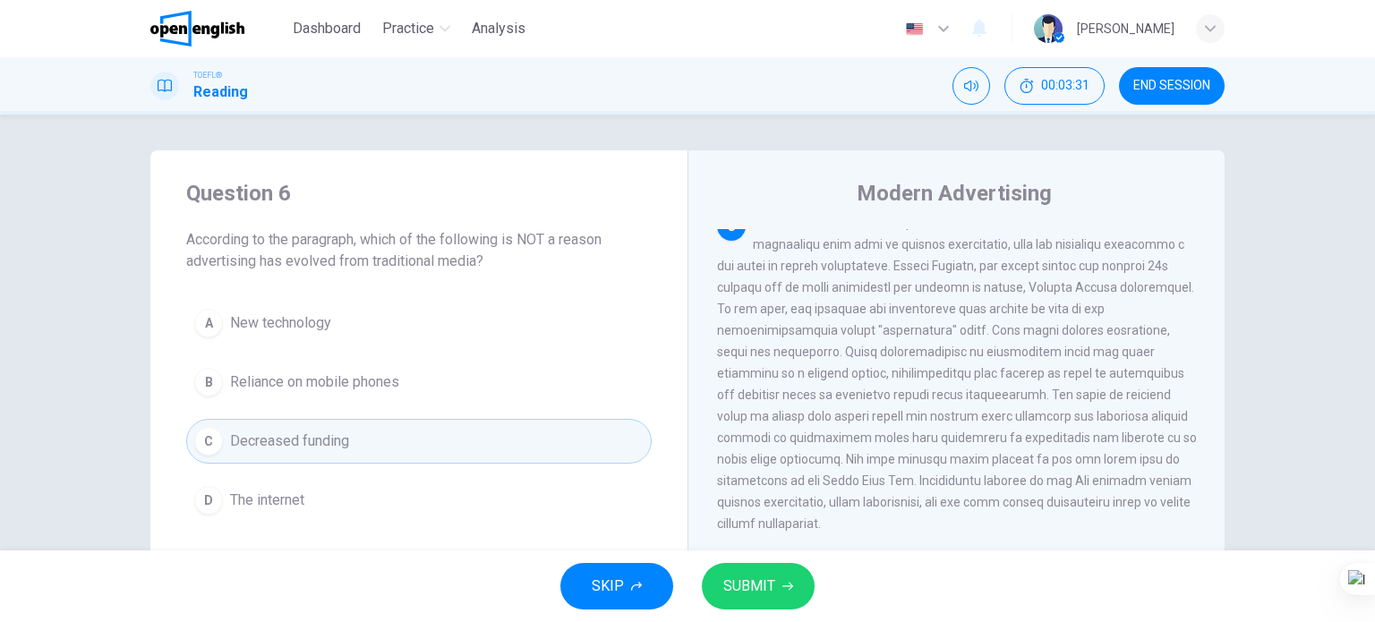 This screenshot has height=622, width=1375. What do you see at coordinates (419, 193) in the screenshot?
I see `h4: Question 6` at bounding box center [419, 193].